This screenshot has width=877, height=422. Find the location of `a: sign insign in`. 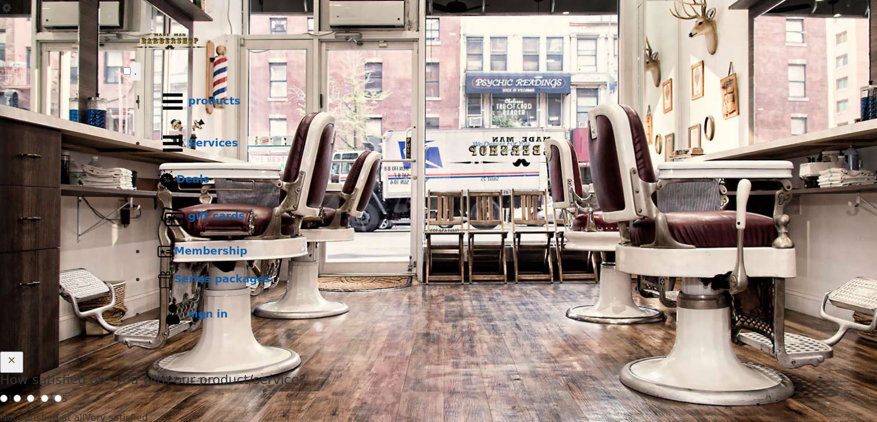

a: sign insign in is located at coordinates (450, 314).